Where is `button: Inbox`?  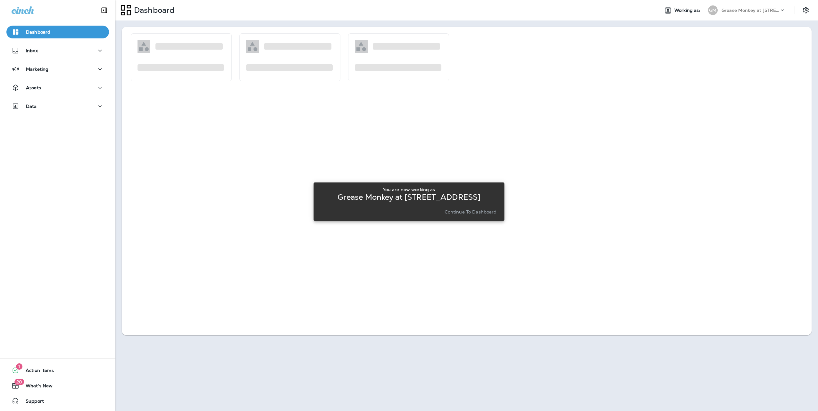 button: Inbox is located at coordinates (58, 51).